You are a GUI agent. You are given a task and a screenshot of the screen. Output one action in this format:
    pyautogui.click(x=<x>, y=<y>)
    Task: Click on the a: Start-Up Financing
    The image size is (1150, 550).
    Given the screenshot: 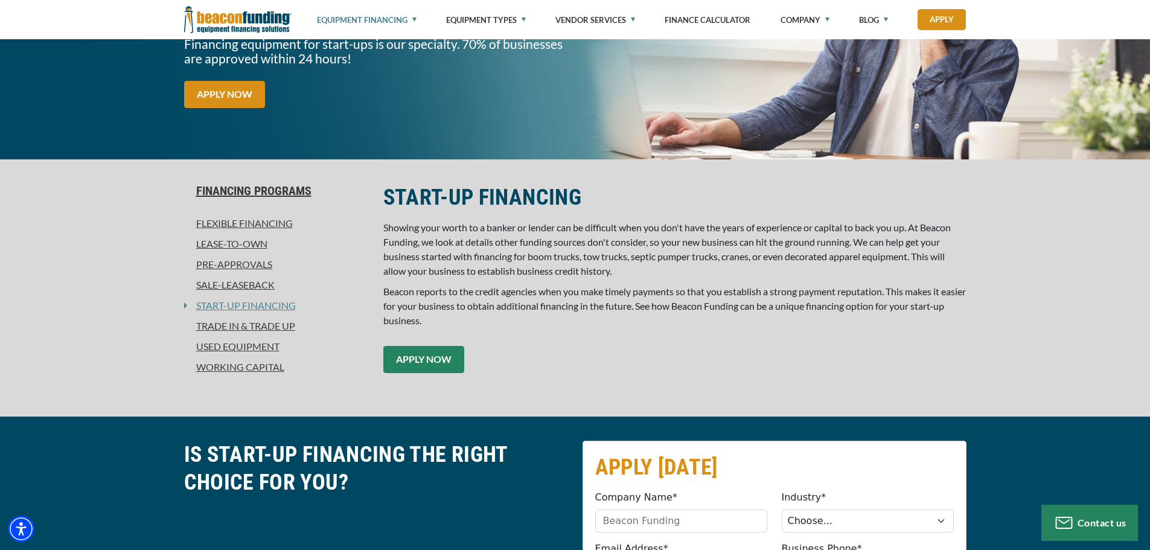 What is the action you would take?
    pyautogui.click(x=242, y=306)
    